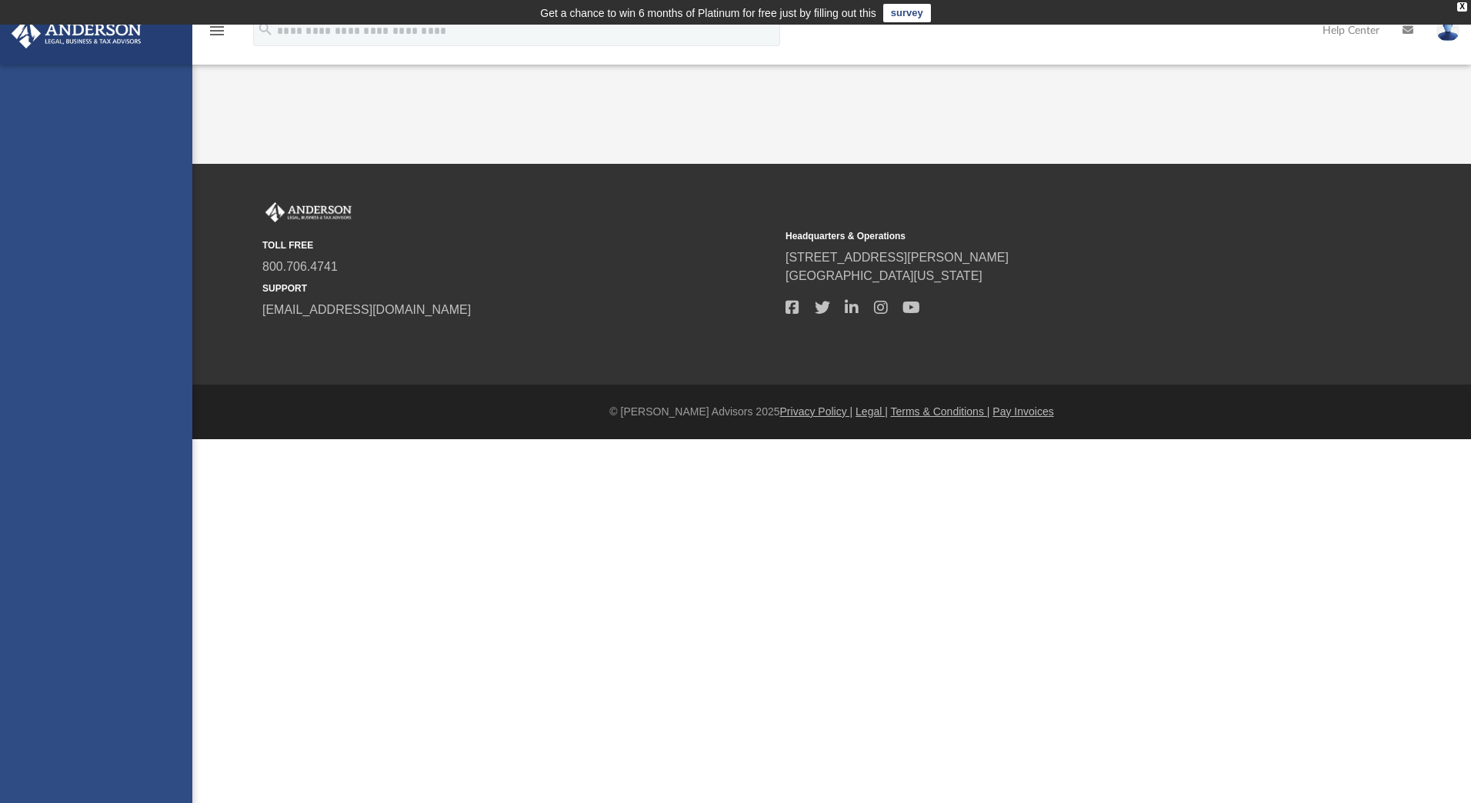  Describe the element at coordinates (940, 412) in the screenshot. I see `a: Terms & Conditions |` at that location.